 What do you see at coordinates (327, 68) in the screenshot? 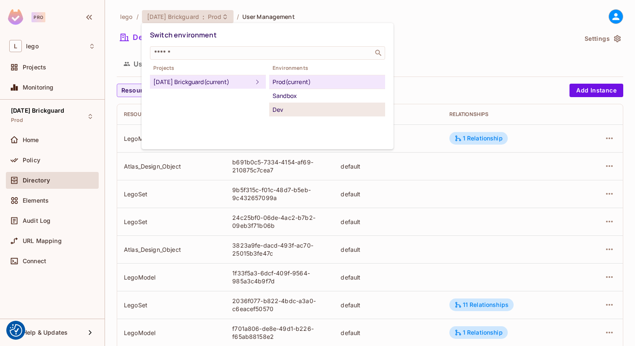
I see `span: Environments` at bounding box center [327, 68].